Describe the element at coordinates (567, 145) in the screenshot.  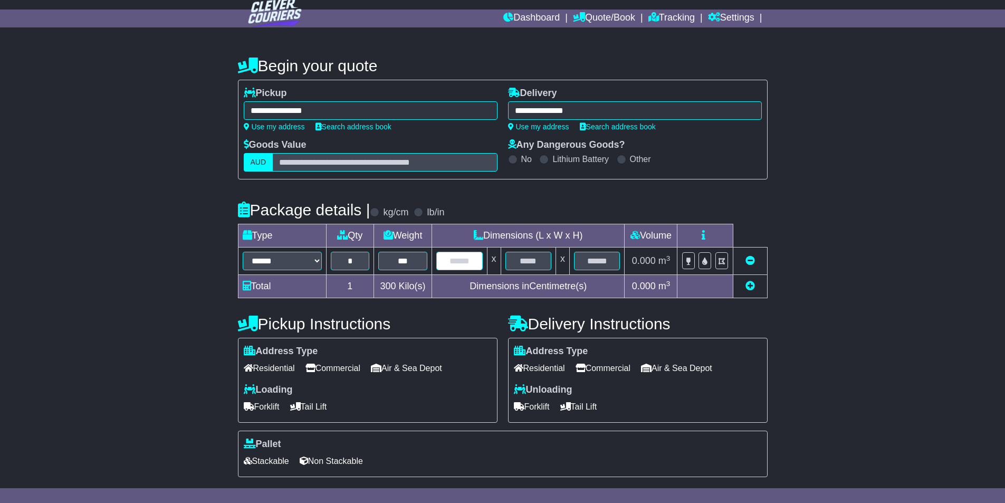
I see `label: Any Dangerous Goods?` at that location.